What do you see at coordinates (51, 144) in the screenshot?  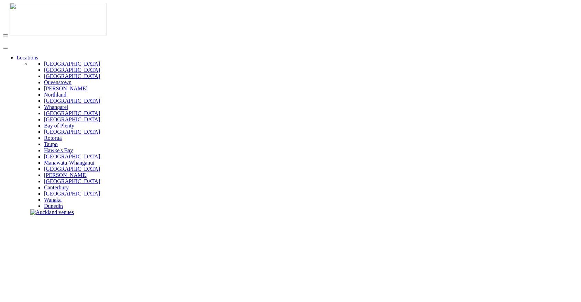 I see `a: Taupo` at bounding box center [51, 144].